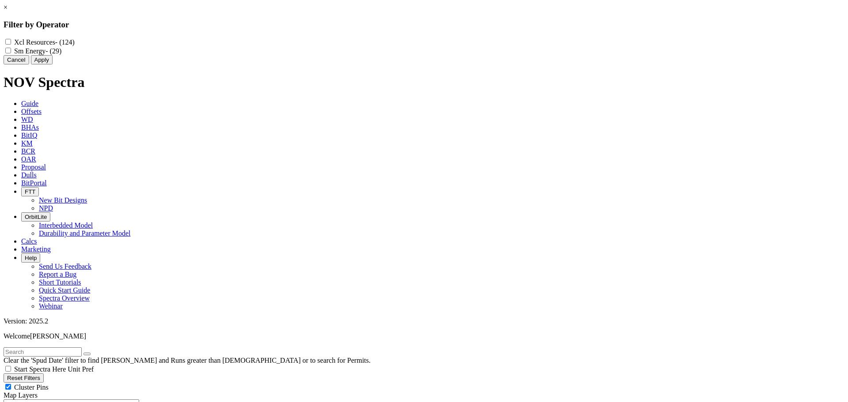 The image size is (848, 402). I want to click on a: NPD, so click(46, 208).